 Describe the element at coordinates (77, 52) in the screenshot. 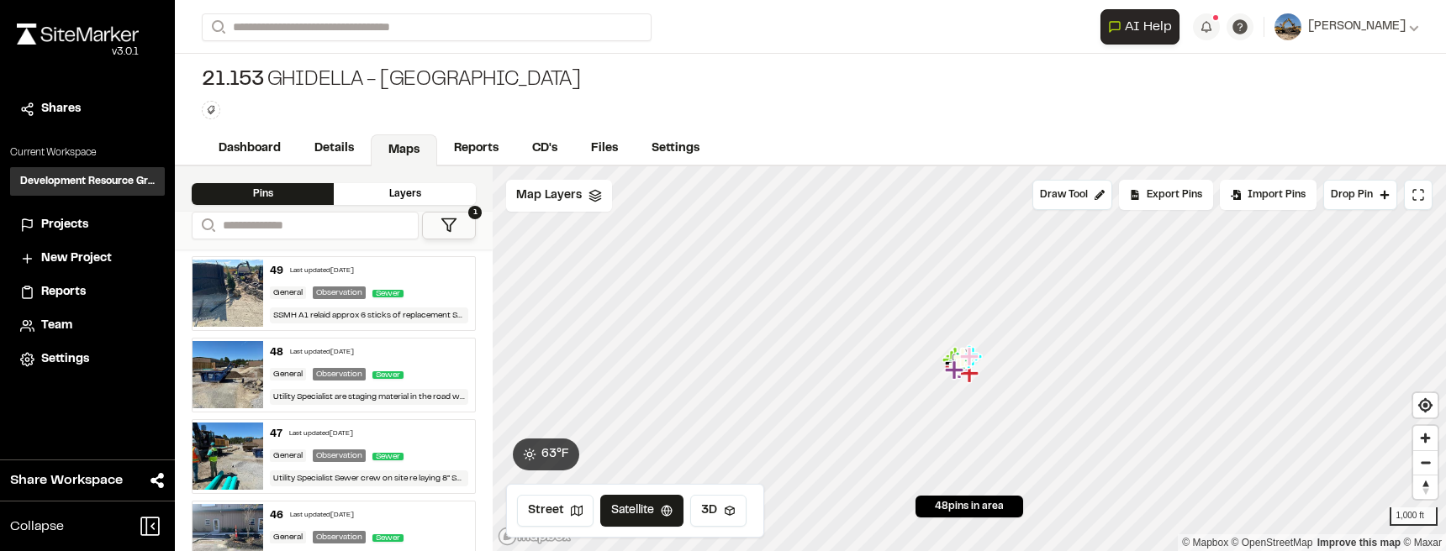

I see `div: Oh geez...please don't...` at that location.